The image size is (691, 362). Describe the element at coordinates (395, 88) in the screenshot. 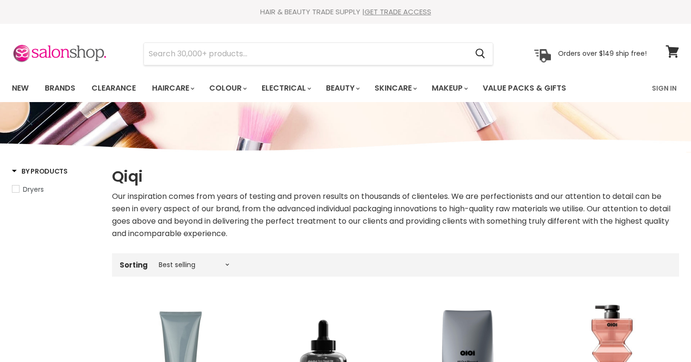

I see `a: Skincare` at that location.